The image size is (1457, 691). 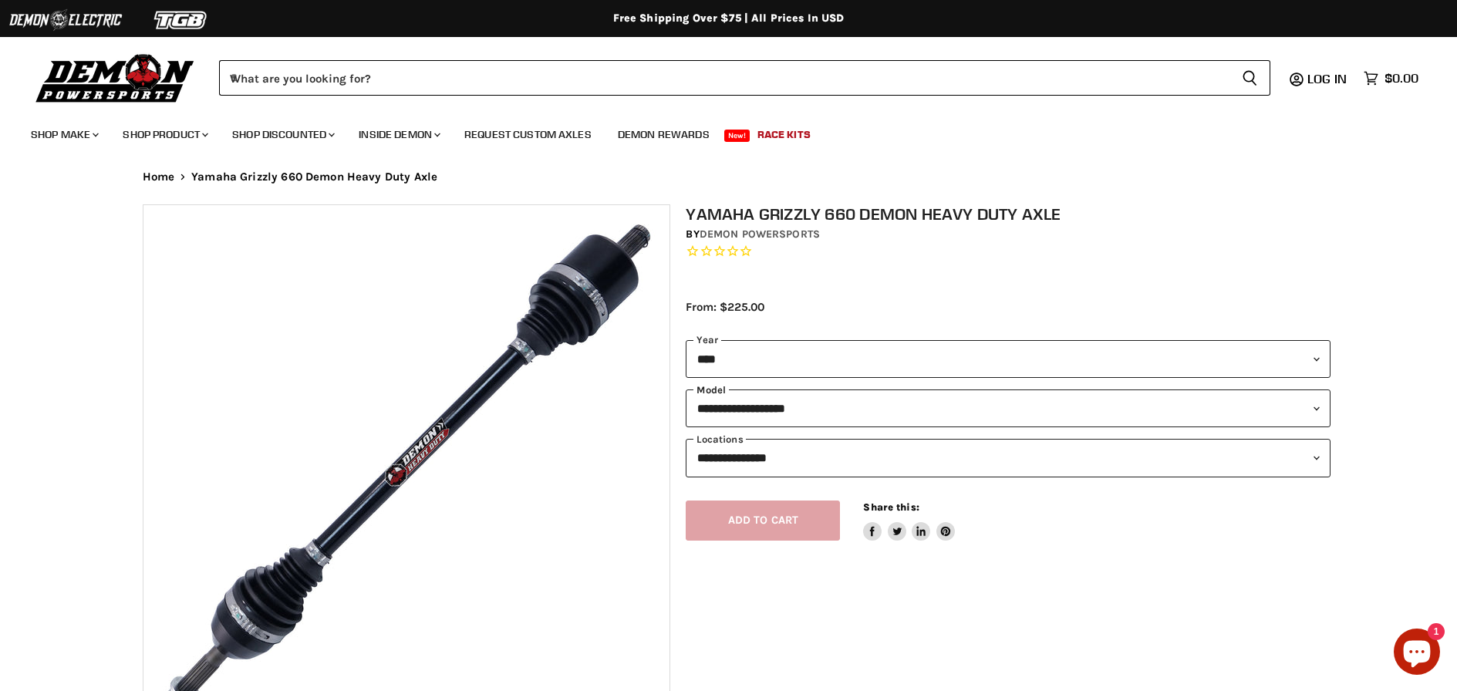 What do you see at coordinates (115, 77) in the screenshot?
I see `img: Demon Powersports` at bounding box center [115, 77].